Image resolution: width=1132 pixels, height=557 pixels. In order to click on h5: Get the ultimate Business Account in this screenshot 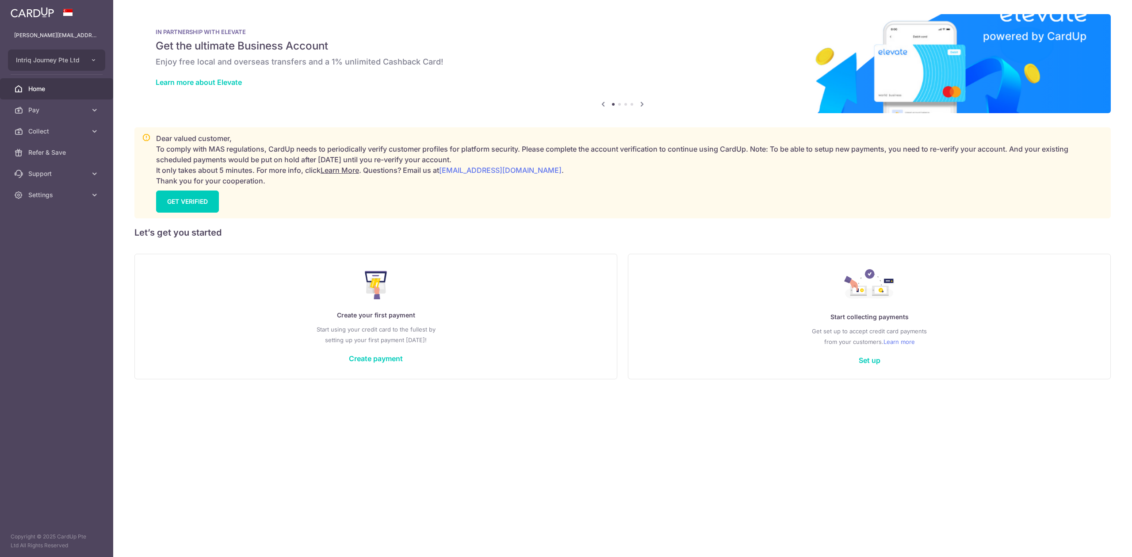, I will do `click(623, 46)`.